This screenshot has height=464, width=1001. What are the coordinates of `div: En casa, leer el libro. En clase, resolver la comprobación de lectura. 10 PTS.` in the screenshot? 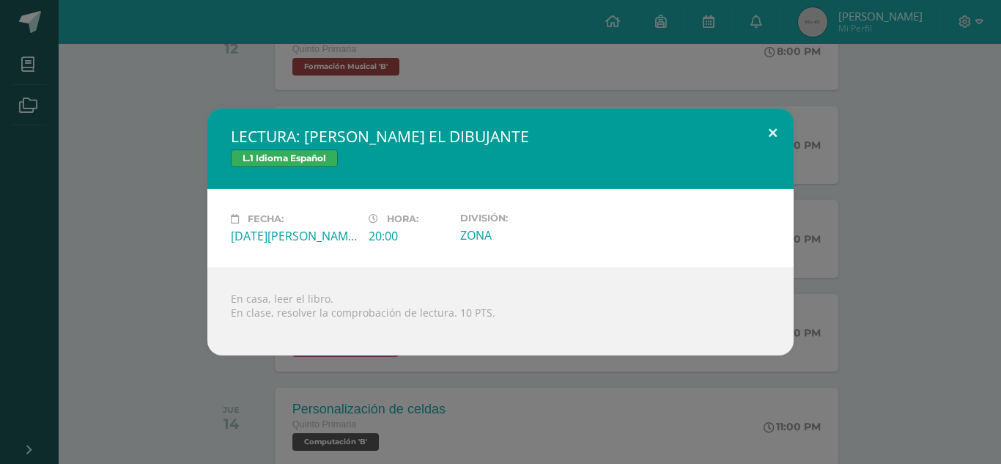 It's located at (501, 312).